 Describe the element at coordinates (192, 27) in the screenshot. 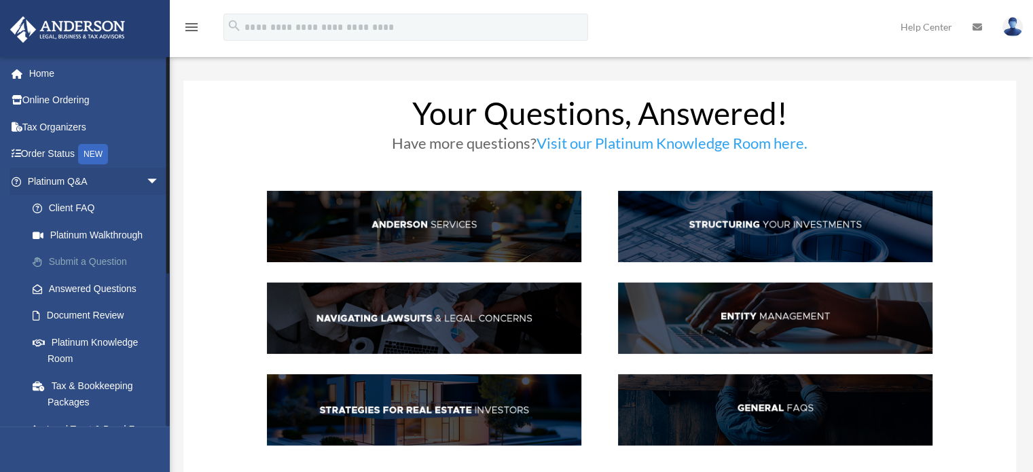

I see `i: menu` at that location.